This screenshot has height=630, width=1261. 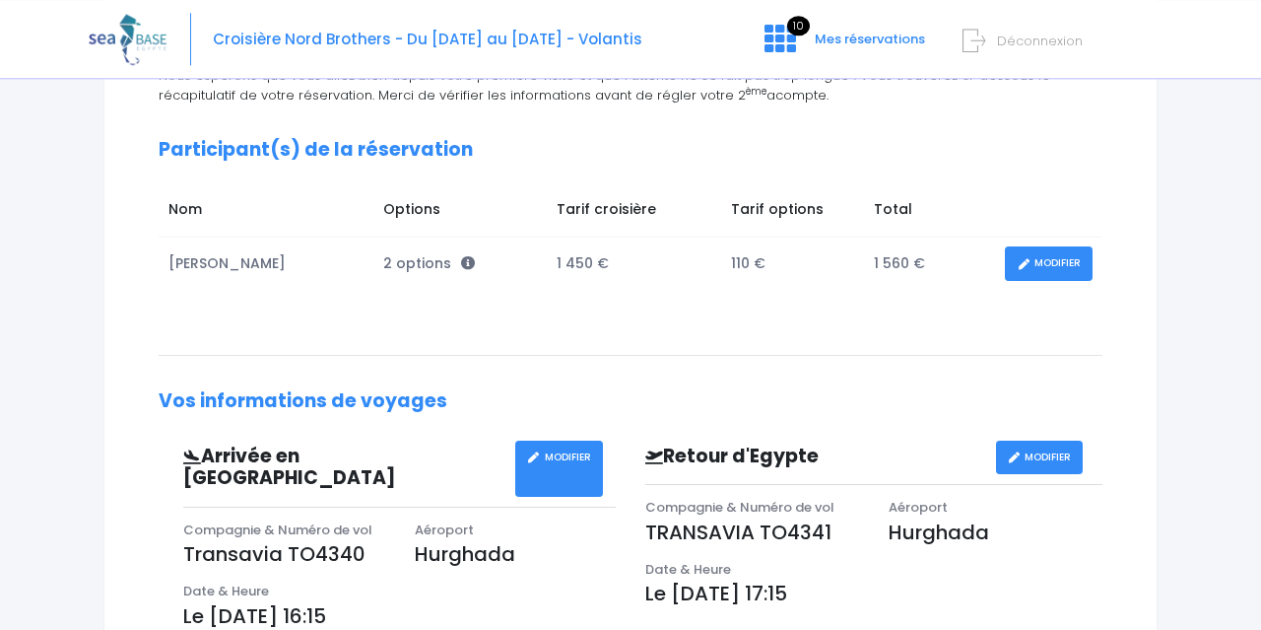 I want to click on span: Déconnexion, so click(x=1040, y=40).